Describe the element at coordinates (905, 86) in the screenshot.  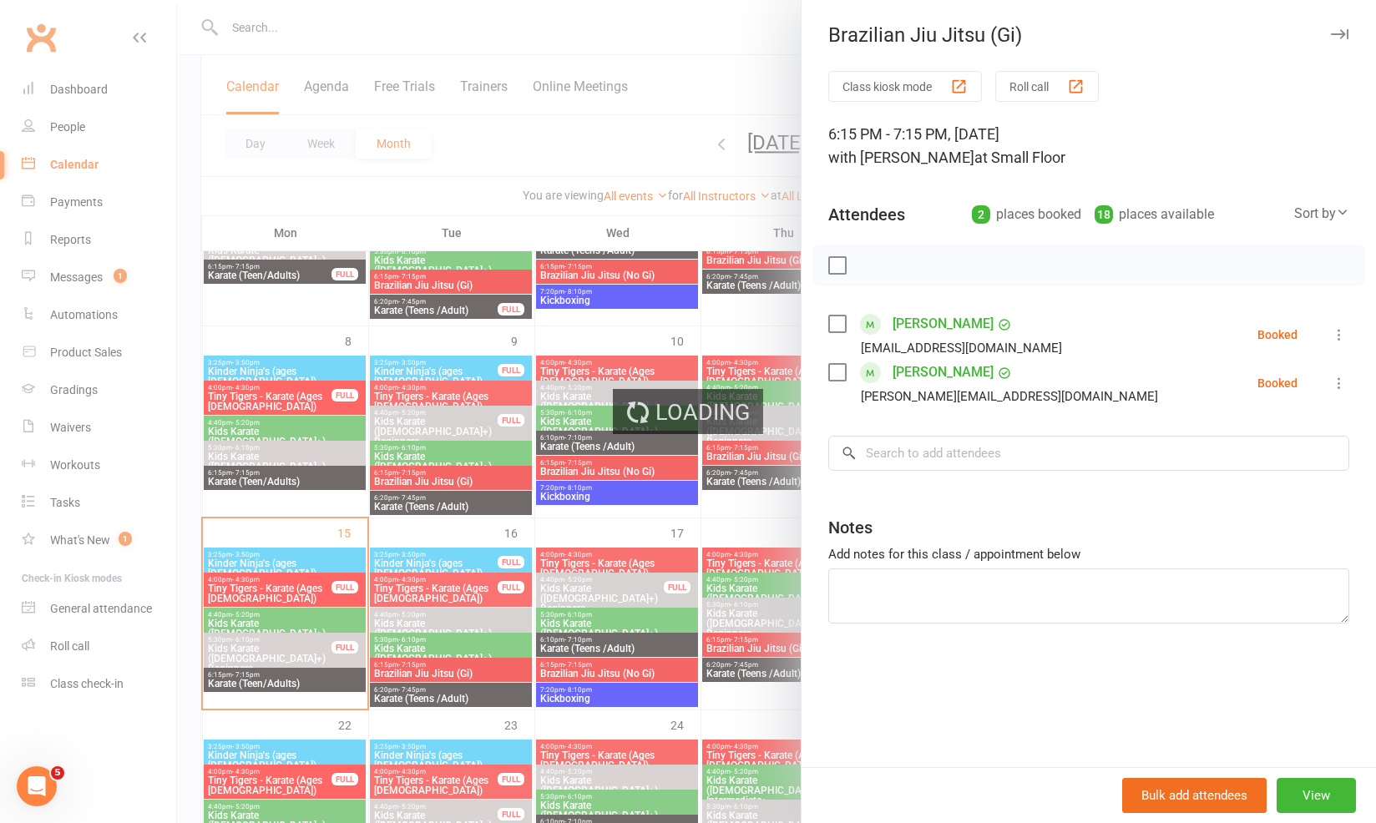
I see `button: Class kiosk mode` at that location.